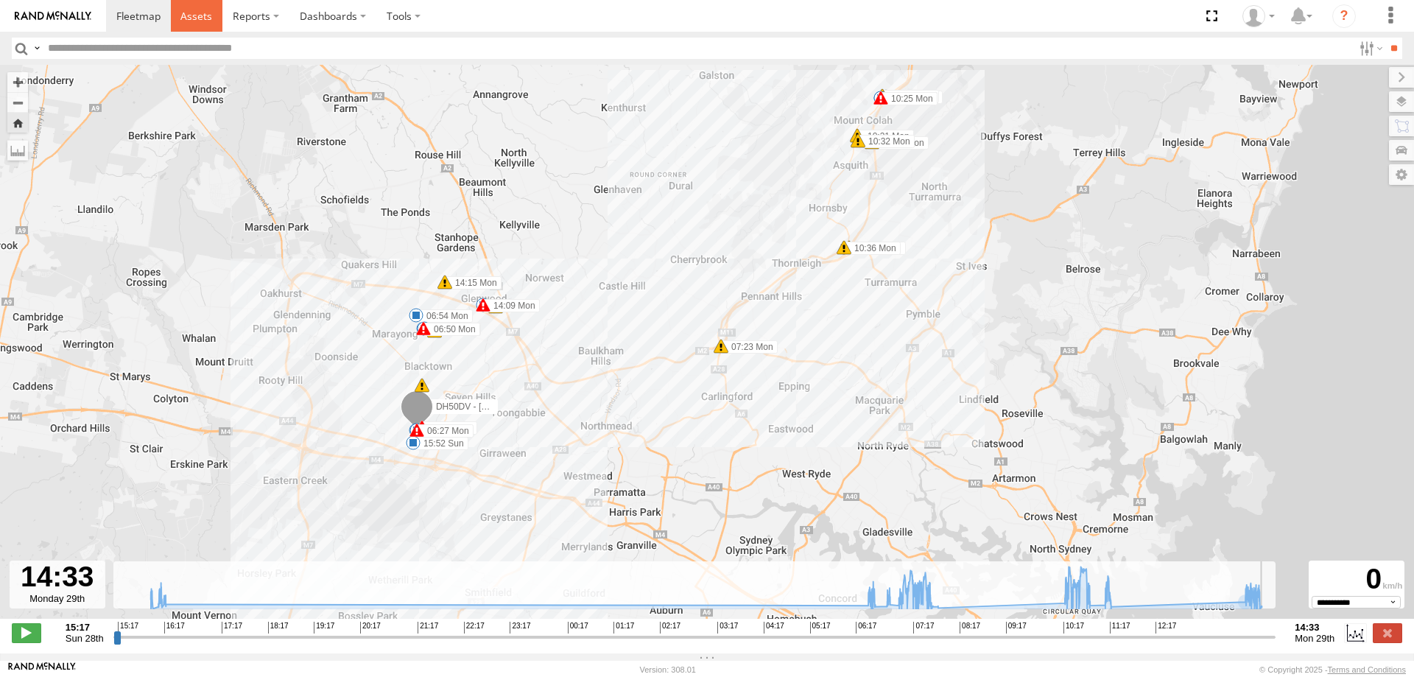  Describe the element at coordinates (85, 638) in the screenshot. I see `span: Sun 28th Sep 2025` at that location.